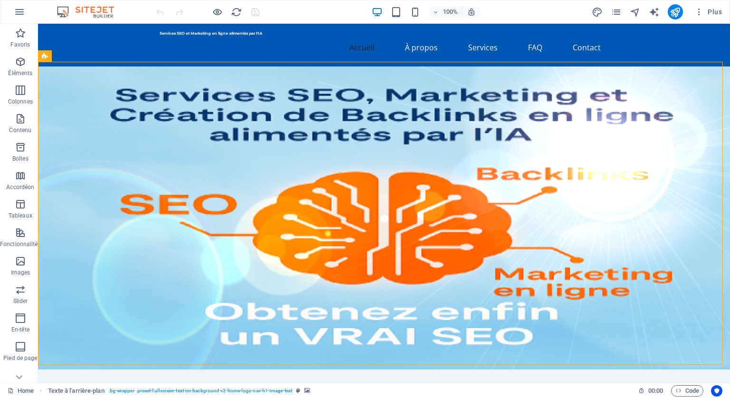 This screenshot has height=398, width=730. I want to click on i: Cet élément contient un arrière-plan., so click(307, 391).